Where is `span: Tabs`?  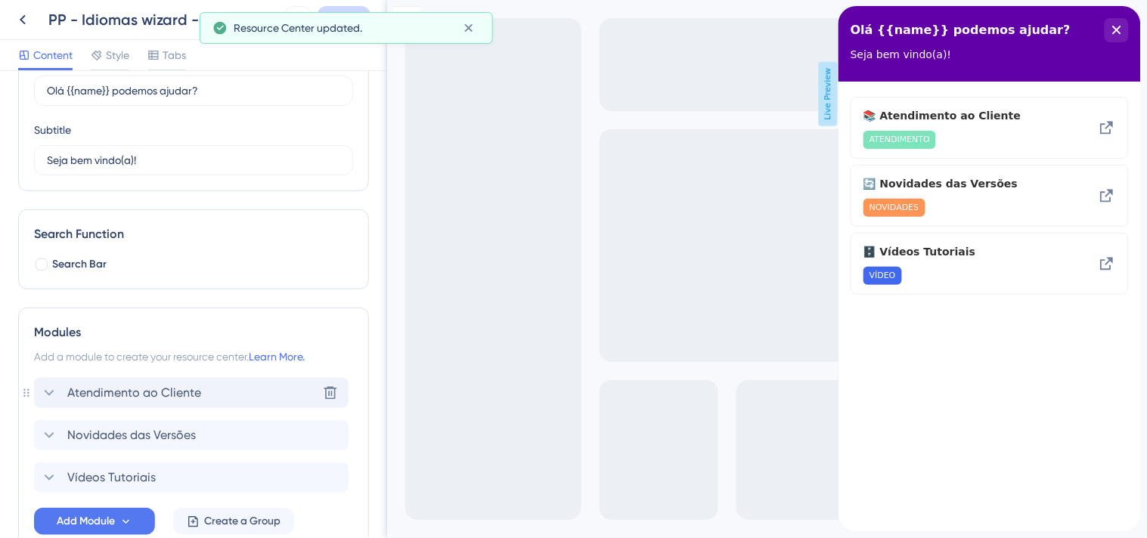 span: Tabs is located at coordinates (174, 55).